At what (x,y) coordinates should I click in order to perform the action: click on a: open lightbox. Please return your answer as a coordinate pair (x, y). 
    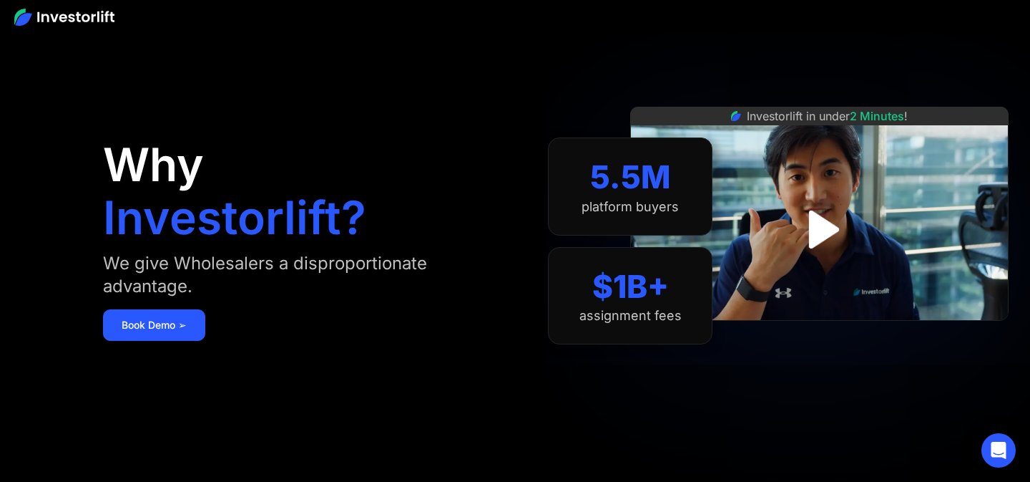
    Looking at the image, I should click on (819, 229).